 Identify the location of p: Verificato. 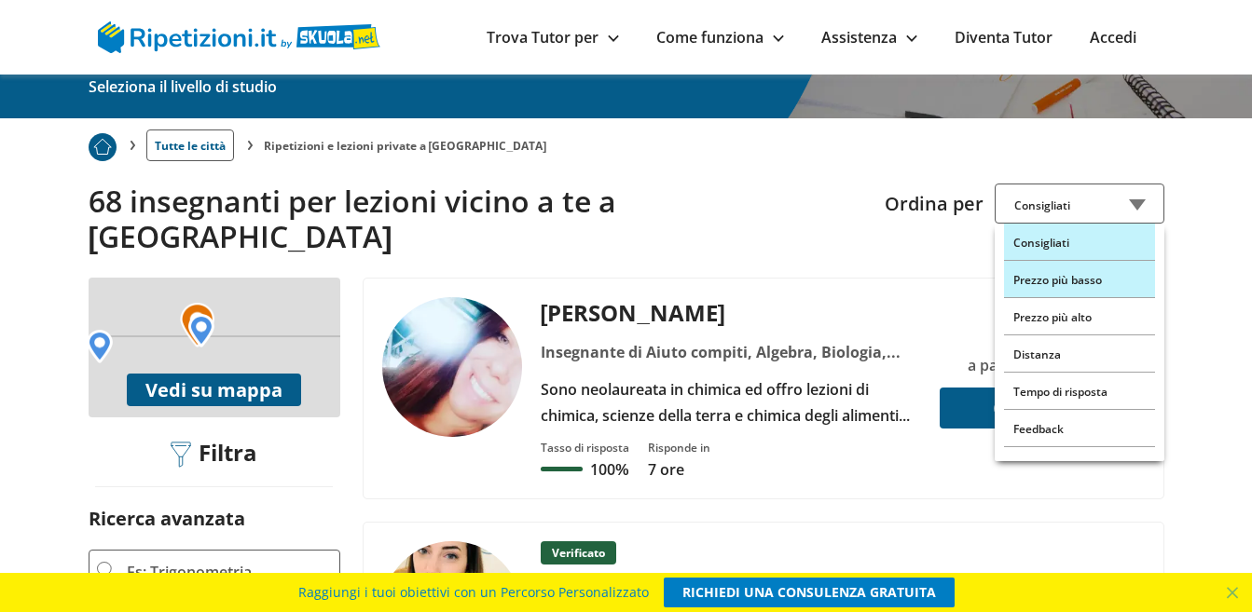
(578, 553).